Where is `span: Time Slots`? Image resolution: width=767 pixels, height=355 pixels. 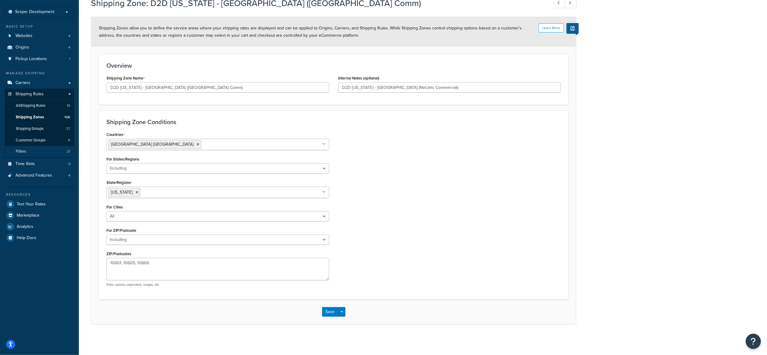 span: Time Slots is located at coordinates (25, 164).